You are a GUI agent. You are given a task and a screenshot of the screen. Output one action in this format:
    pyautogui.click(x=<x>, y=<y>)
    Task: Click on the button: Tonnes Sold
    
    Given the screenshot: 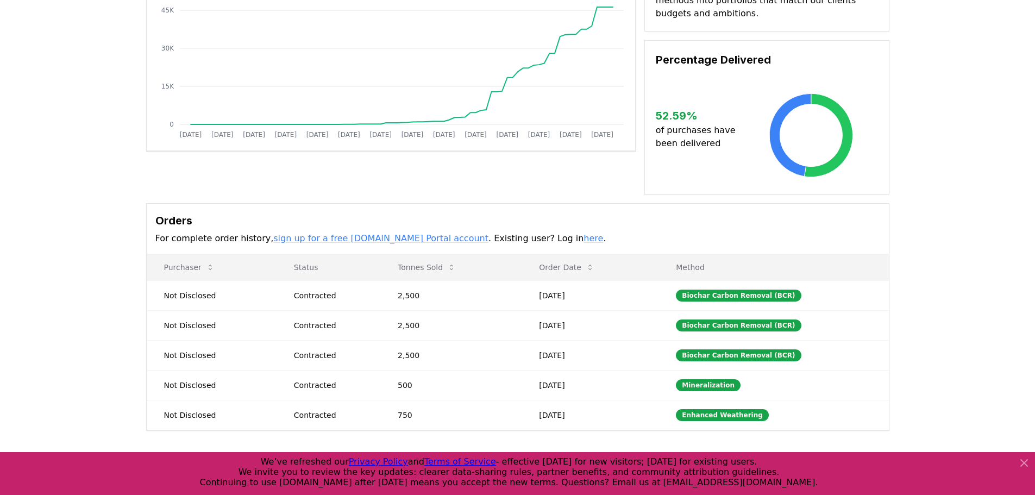 What is the action you would take?
    pyautogui.click(x=427, y=267)
    